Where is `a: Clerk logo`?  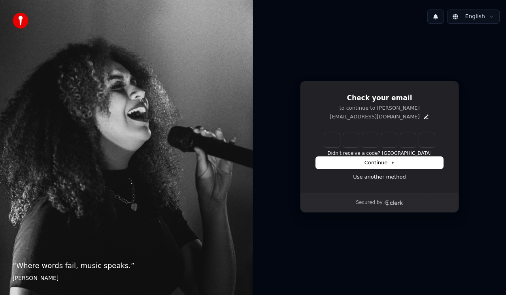 a: Clerk logo is located at coordinates (394, 203).